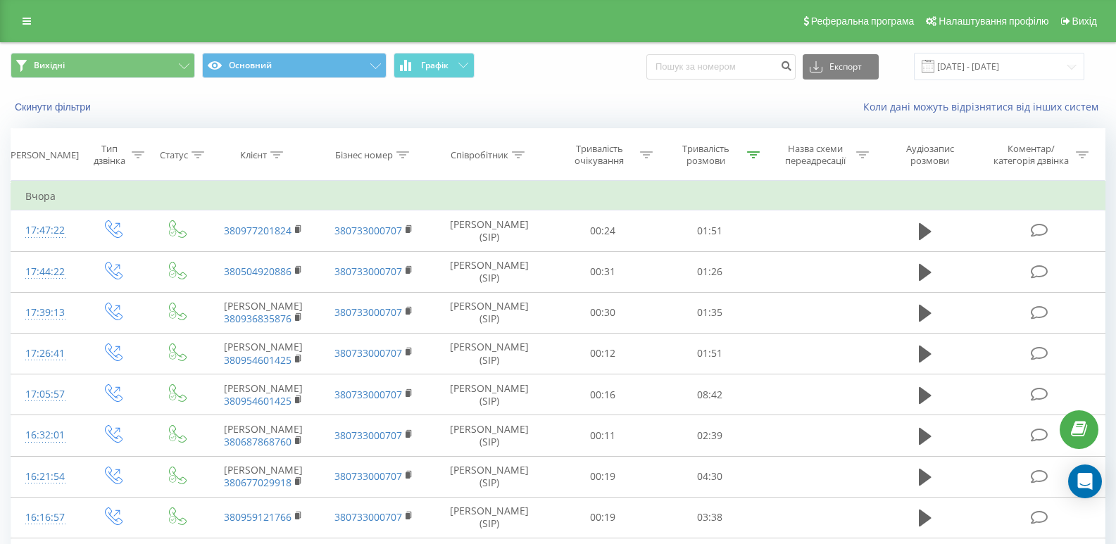 The width and height of the screenshot is (1116, 544). Describe the element at coordinates (45, 272) in the screenshot. I see `div: 17:44:22` at that location.